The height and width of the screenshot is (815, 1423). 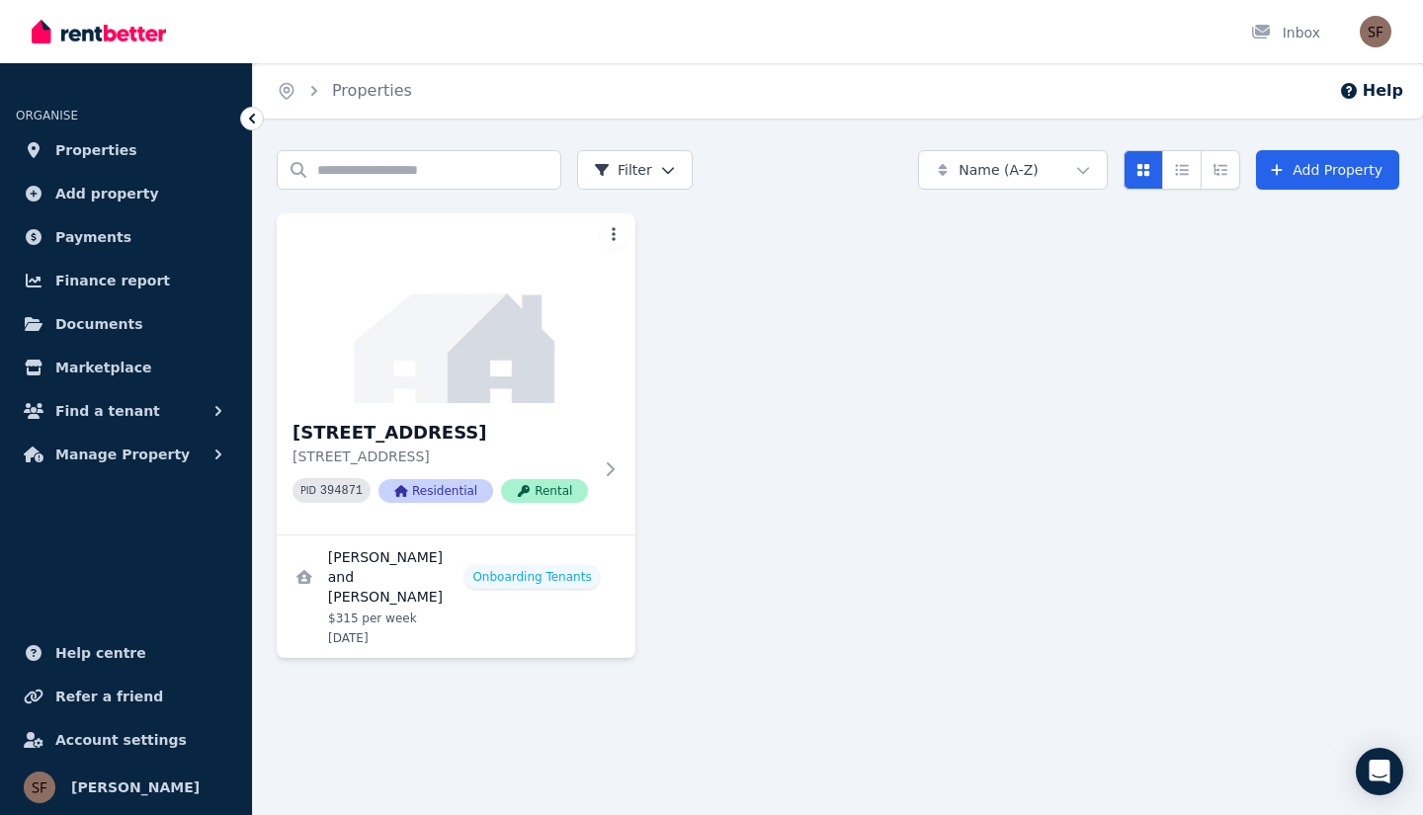 What do you see at coordinates (1285, 33) in the screenshot?
I see `div: Inbox` at bounding box center [1285, 33].